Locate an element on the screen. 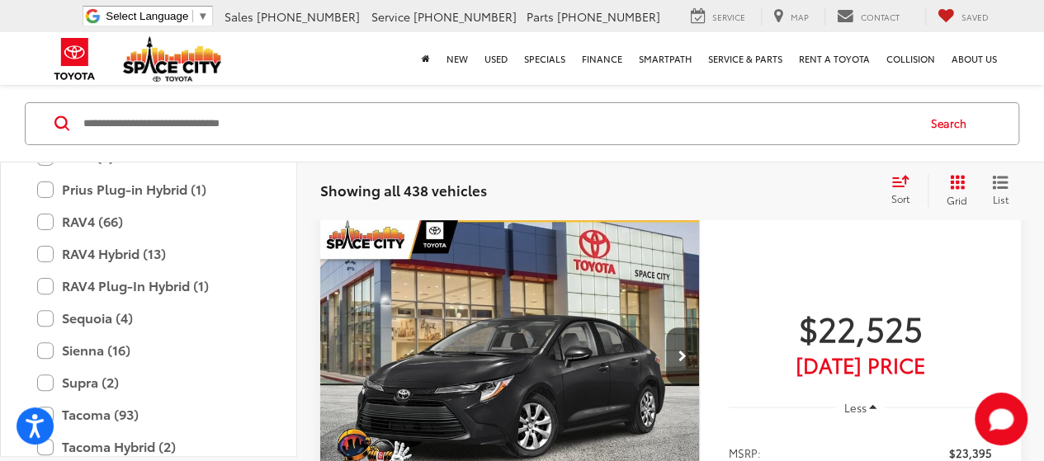 The height and width of the screenshot is (461, 1044). a: Home is located at coordinates (426, 59).